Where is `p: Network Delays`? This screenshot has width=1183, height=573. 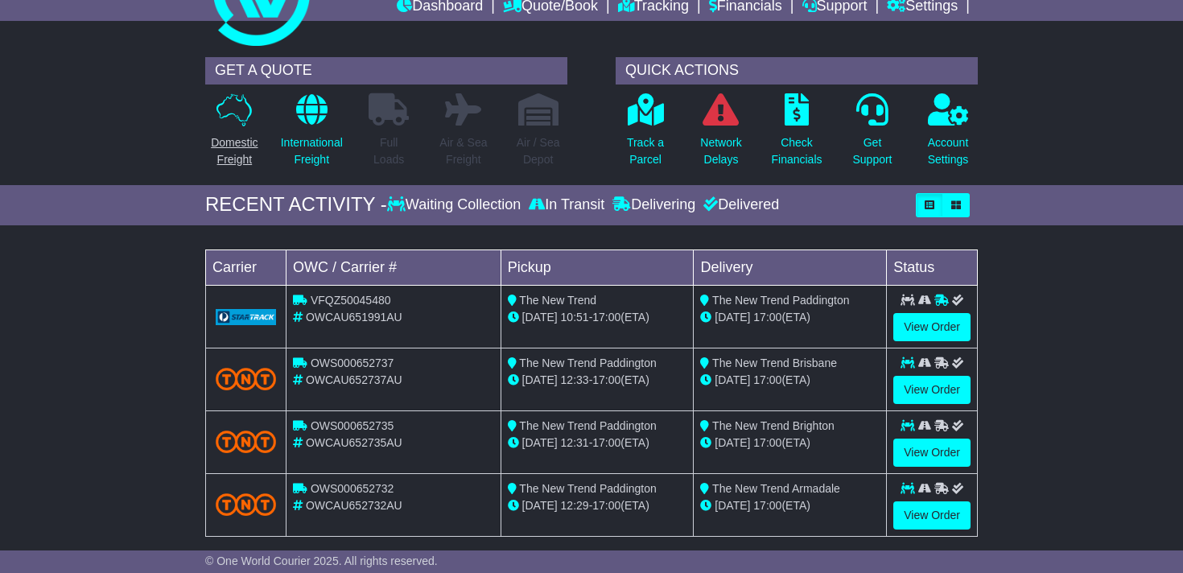
p: Network Delays is located at coordinates (720, 151).